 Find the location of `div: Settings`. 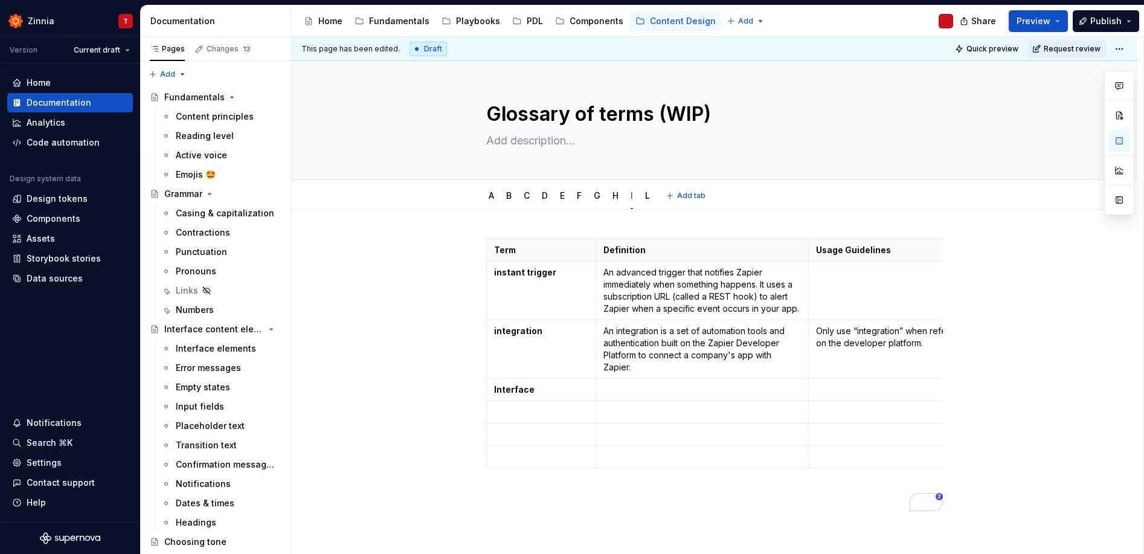

div: Settings is located at coordinates (44, 463).